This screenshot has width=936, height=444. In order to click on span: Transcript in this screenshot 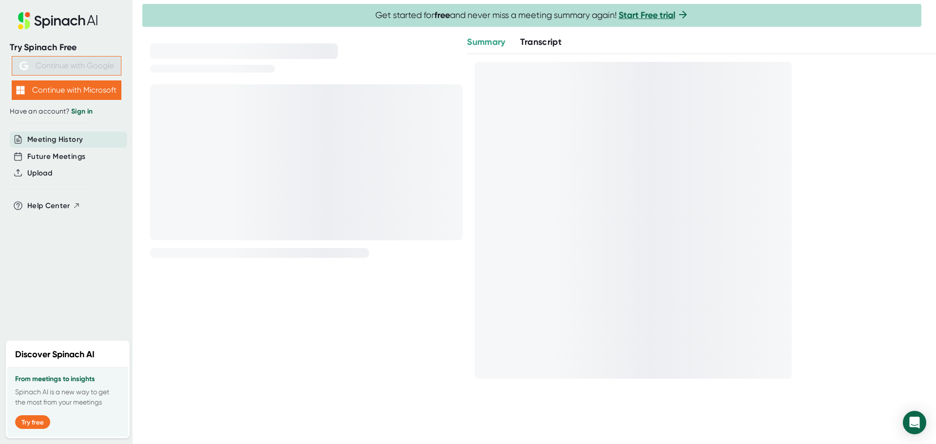, I will do `click(541, 42)`.